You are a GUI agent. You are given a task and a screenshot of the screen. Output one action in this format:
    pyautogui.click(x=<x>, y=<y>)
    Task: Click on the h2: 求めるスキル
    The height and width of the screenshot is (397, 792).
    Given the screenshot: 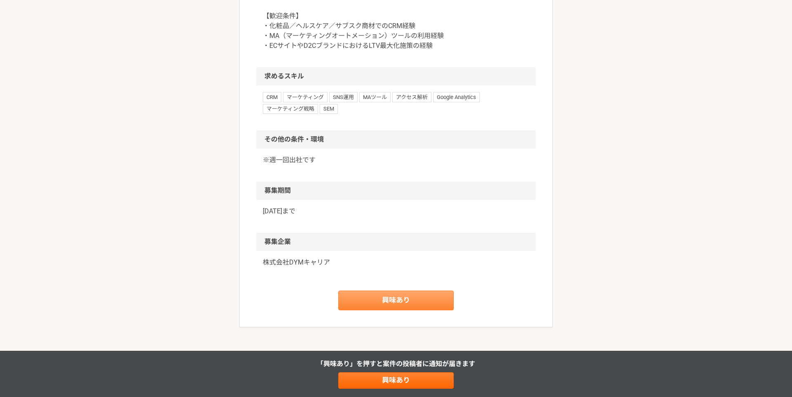 What is the action you would take?
    pyautogui.click(x=396, y=76)
    